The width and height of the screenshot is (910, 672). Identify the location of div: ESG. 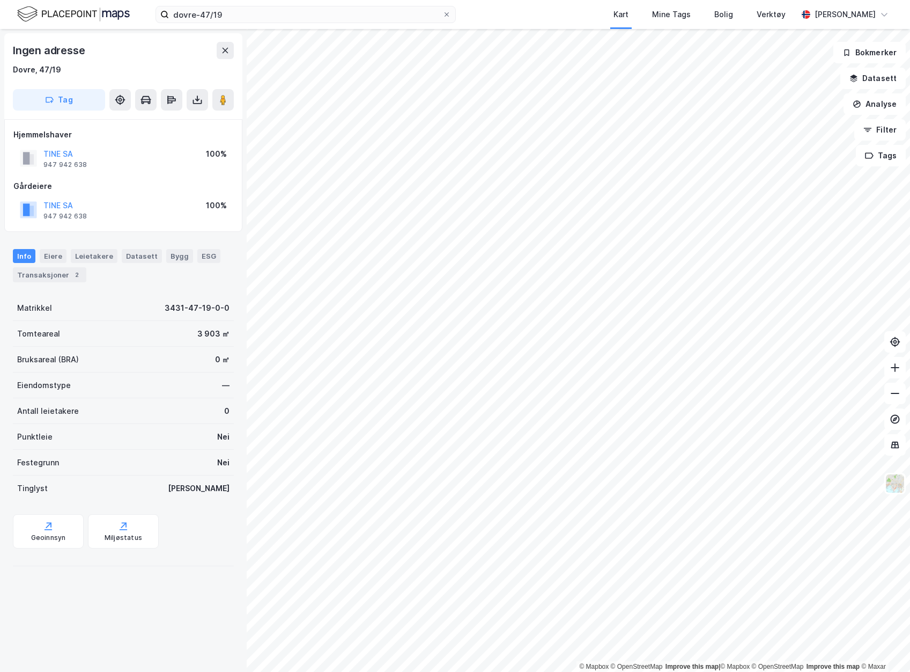
(209, 256).